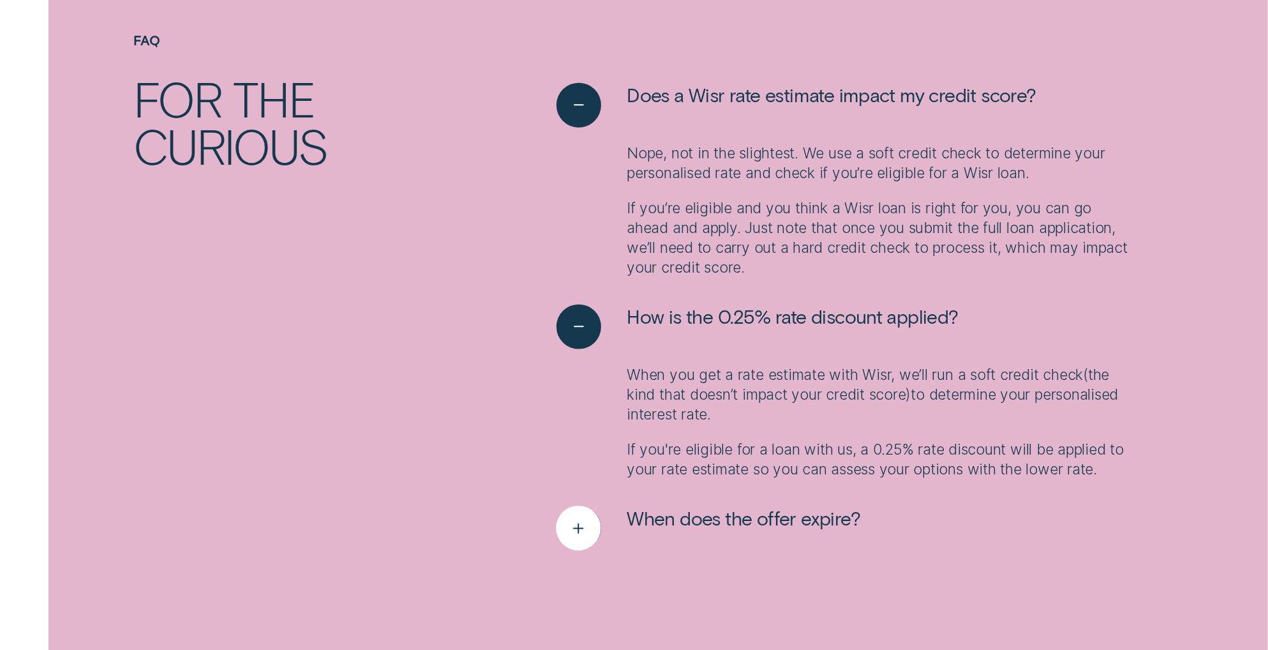  Describe the element at coordinates (832, 95) in the screenshot. I see `span: Does a Wisr rate estimate impact my credit score?` at that location.